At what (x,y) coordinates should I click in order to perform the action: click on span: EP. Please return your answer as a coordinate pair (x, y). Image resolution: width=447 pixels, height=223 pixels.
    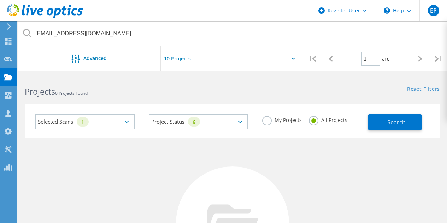
    Looking at the image, I should click on (433, 11).